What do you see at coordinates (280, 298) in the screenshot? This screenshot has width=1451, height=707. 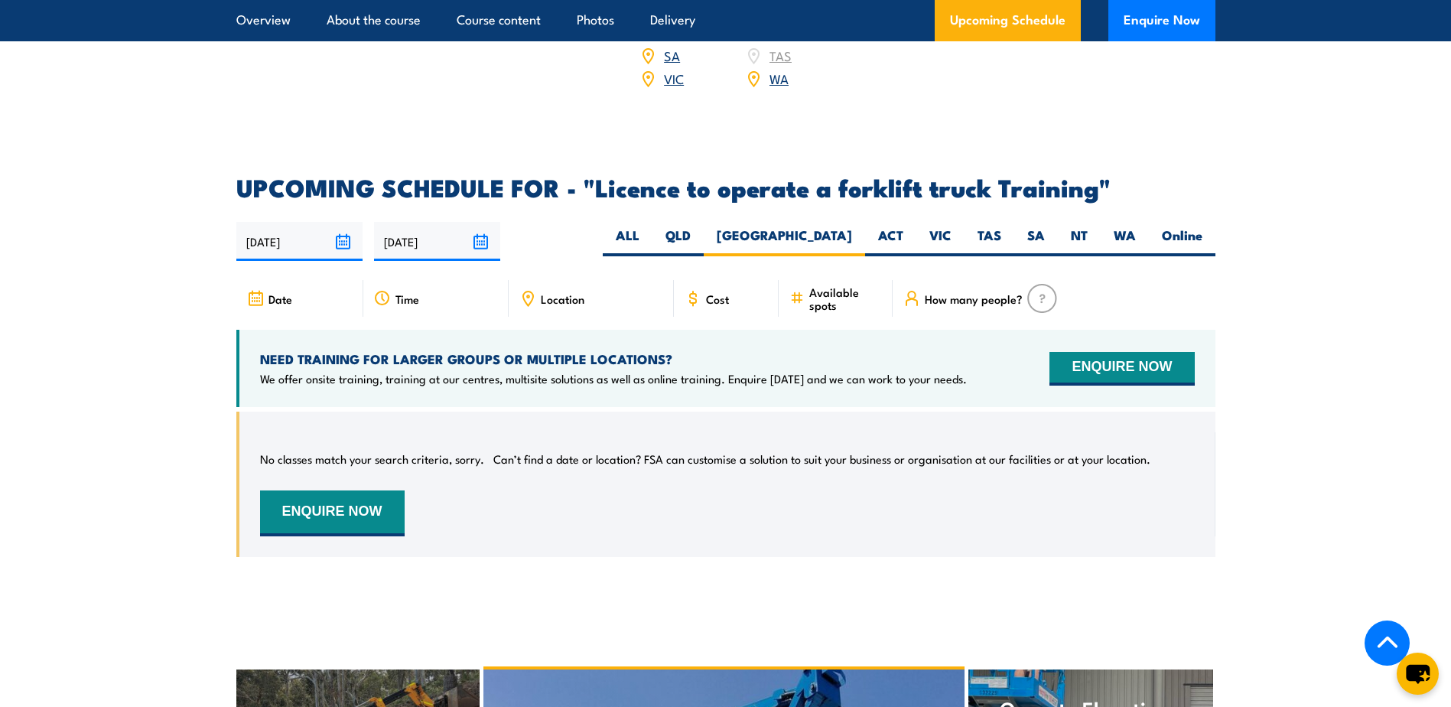 I see `span: Date` at bounding box center [280, 298].